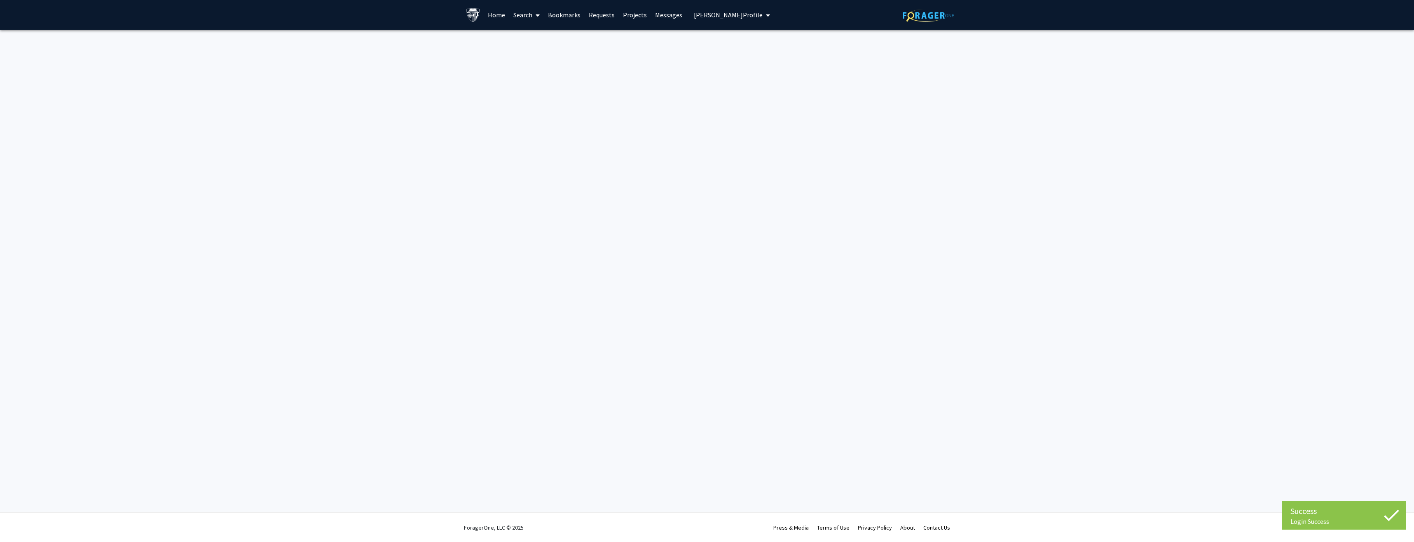  What do you see at coordinates (564, 15) in the screenshot?
I see `a: Bookmarks` at bounding box center [564, 15].